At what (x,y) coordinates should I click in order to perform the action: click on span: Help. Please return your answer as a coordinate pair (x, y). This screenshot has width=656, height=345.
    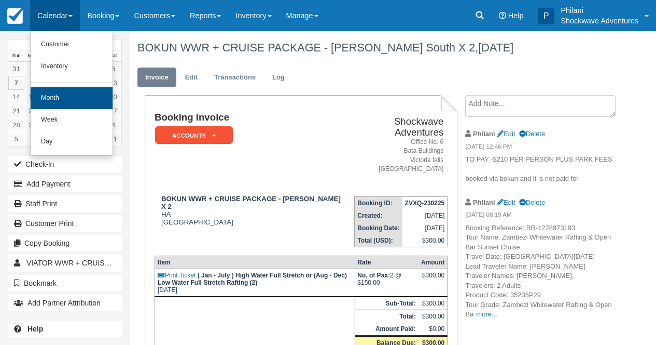
    Looking at the image, I should click on (516, 16).